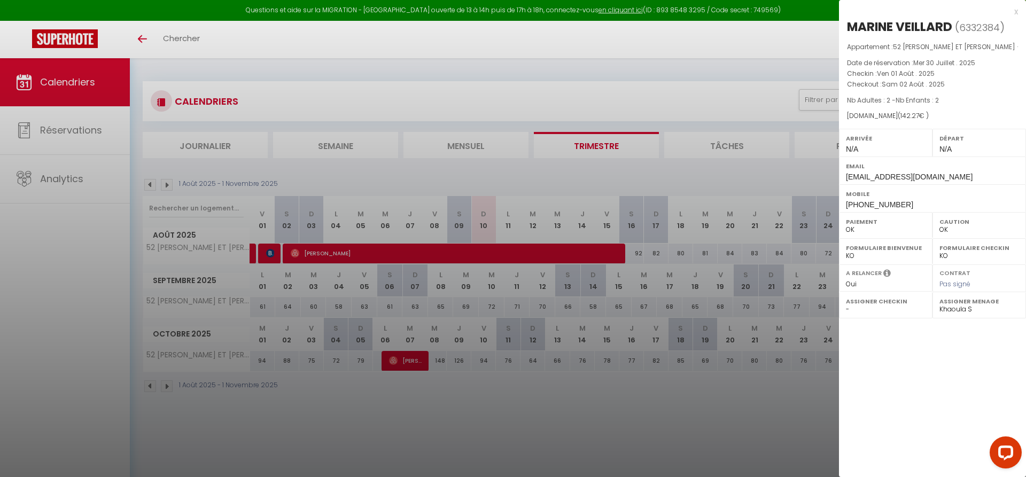 The height and width of the screenshot is (477, 1026). What do you see at coordinates (910, 115) in the screenshot?
I see `span: 142.27` at bounding box center [910, 115].